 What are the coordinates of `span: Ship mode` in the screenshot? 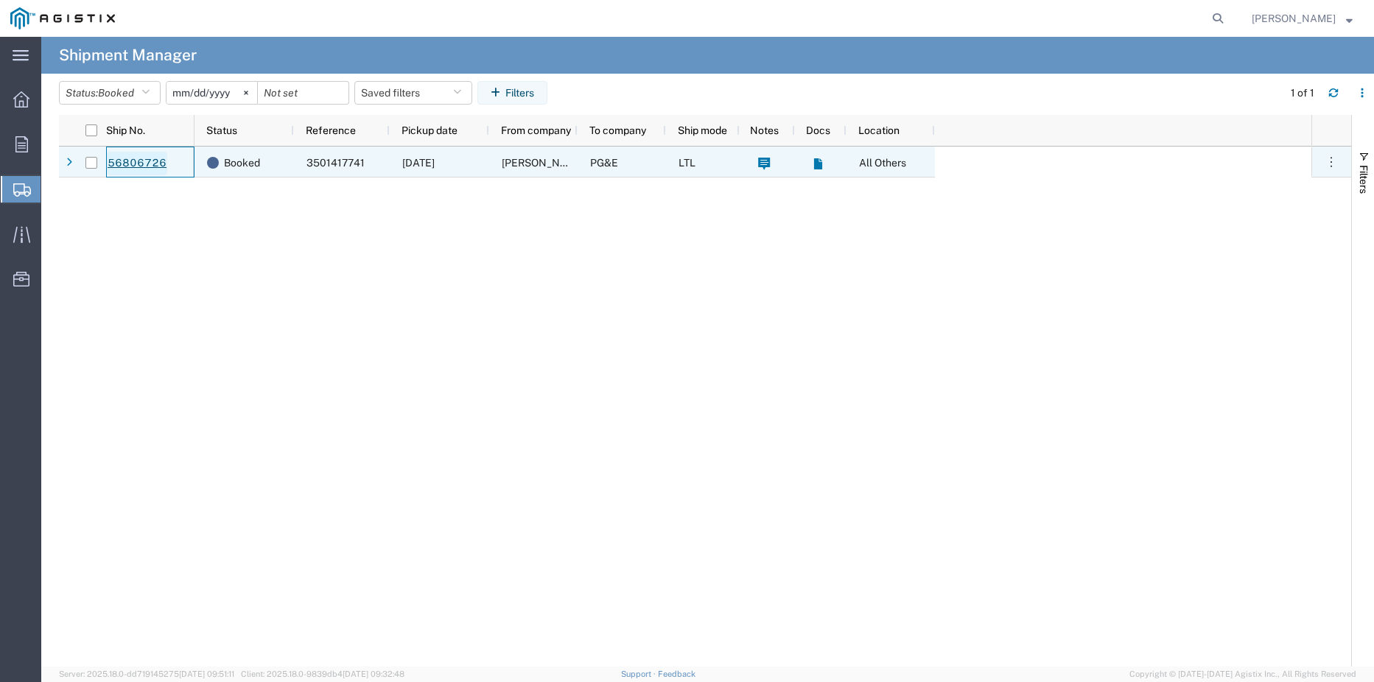 It's located at (702, 130).